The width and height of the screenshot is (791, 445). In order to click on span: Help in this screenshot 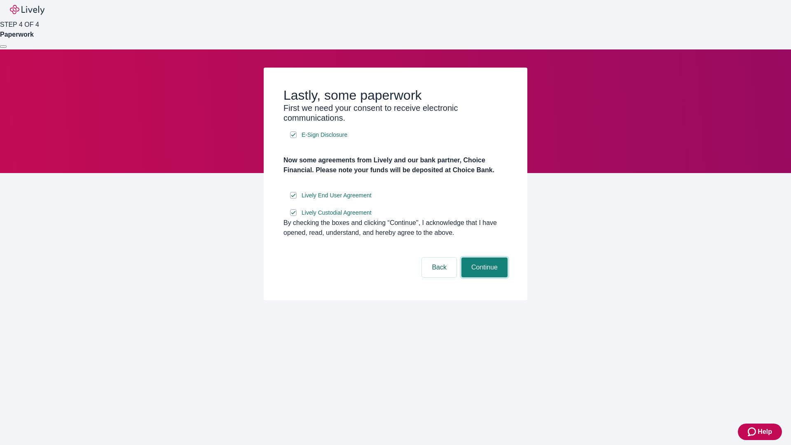, I will do `click(765, 432)`.